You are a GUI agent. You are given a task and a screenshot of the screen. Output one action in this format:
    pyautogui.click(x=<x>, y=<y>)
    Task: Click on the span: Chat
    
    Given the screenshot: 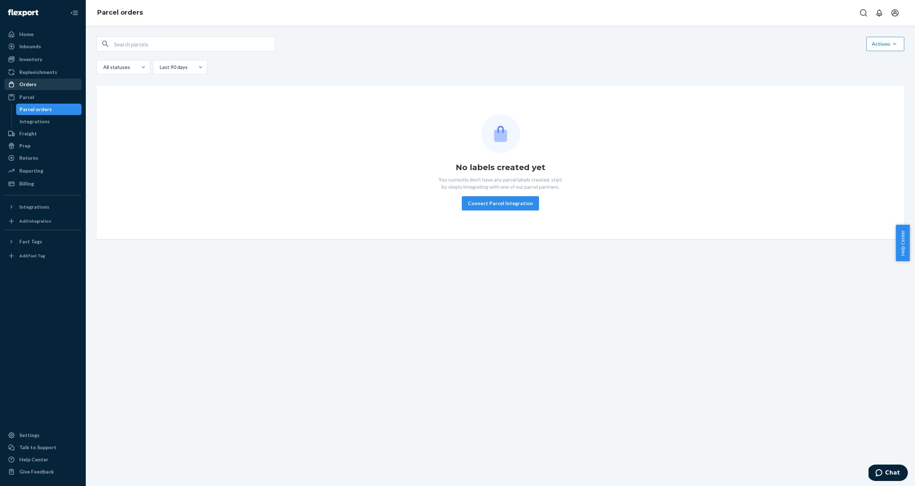 What is the action you would take?
    pyautogui.click(x=24, y=8)
    